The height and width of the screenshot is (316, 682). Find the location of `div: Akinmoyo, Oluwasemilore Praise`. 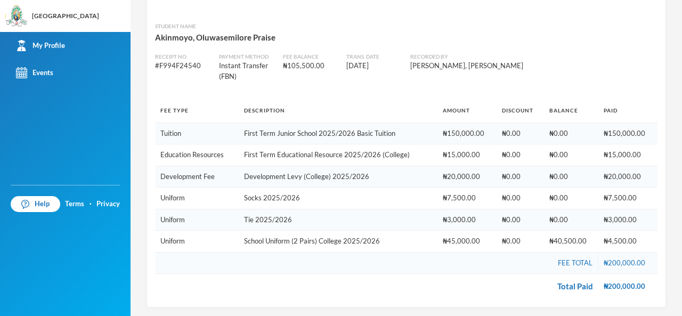

div: Akinmoyo, Oluwasemilore Praise is located at coordinates (406, 37).